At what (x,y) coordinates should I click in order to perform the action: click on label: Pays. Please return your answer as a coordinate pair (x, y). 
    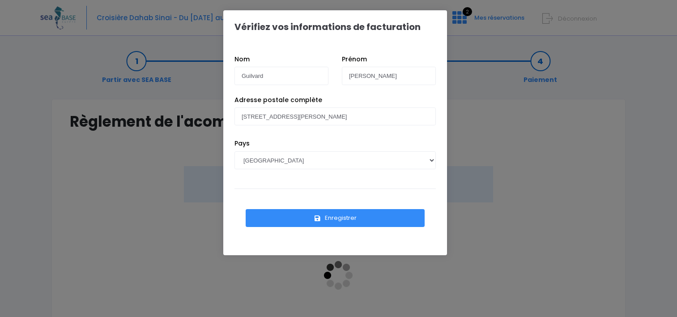
    Looking at the image, I should click on (242, 143).